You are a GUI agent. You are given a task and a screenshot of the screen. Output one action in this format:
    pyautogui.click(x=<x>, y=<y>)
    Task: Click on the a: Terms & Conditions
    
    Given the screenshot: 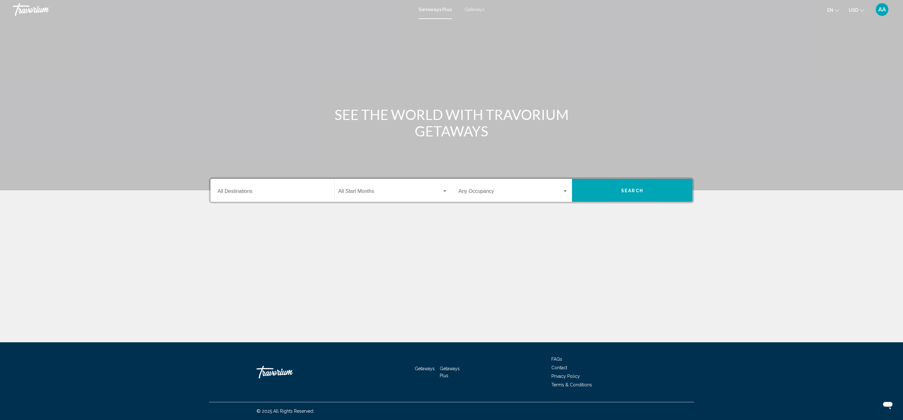 What is the action you would take?
    pyautogui.click(x=571, y=384)
    